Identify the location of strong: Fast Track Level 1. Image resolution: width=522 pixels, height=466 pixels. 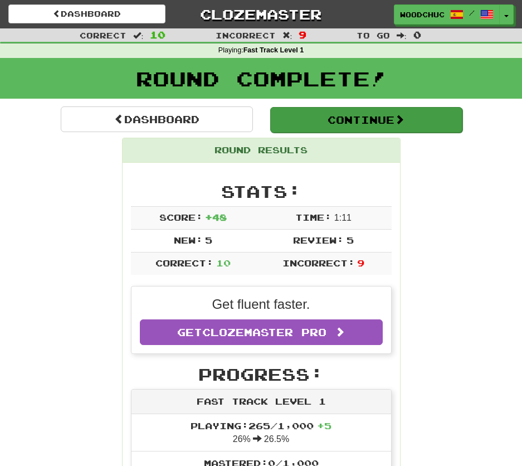
(274, 50).